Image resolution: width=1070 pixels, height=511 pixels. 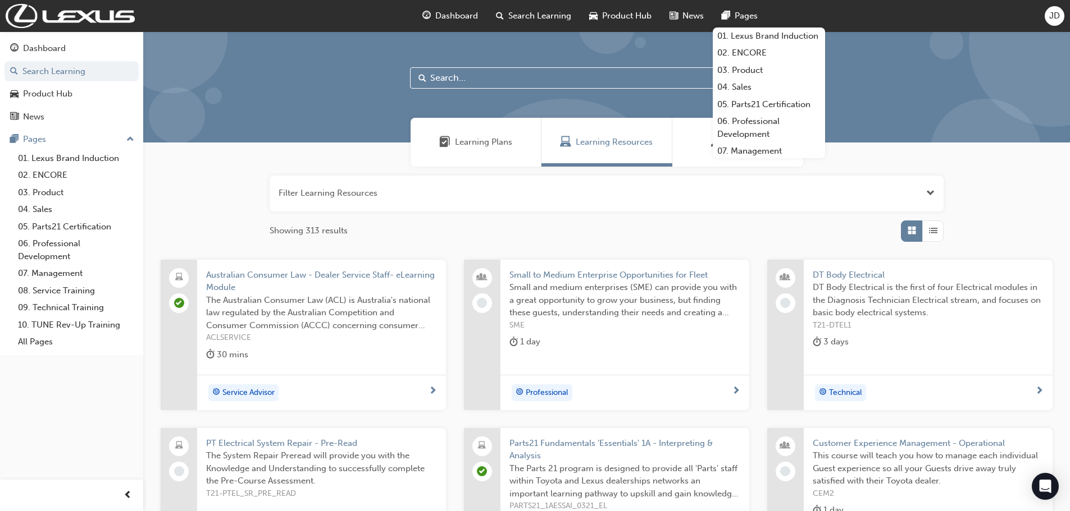 What do you see at coordinates (321, 444) in the screenshot?
I see `span: PT Electrical System Repair - Pre-Read` at bounding box center [321, 444].